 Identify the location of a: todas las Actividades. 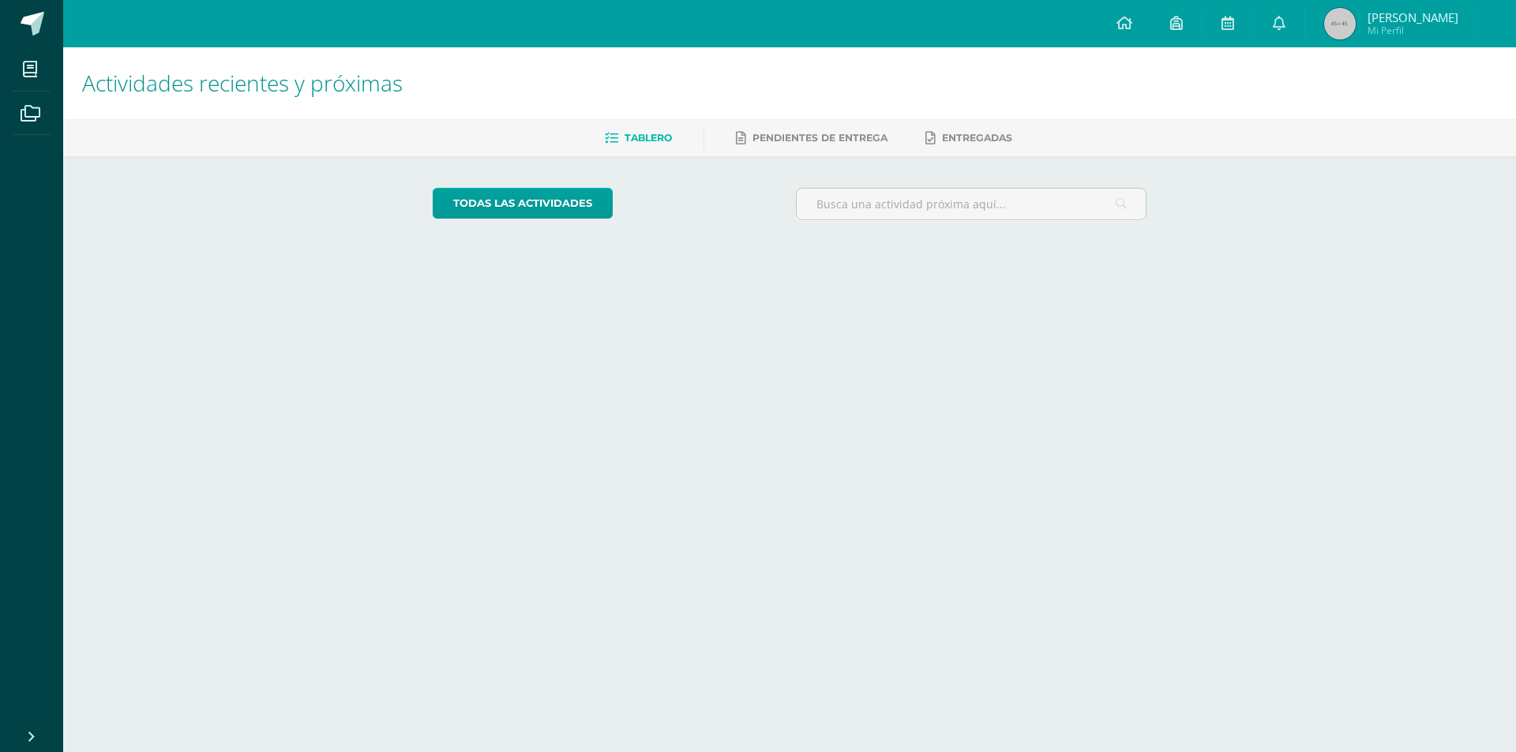
(523, 203).